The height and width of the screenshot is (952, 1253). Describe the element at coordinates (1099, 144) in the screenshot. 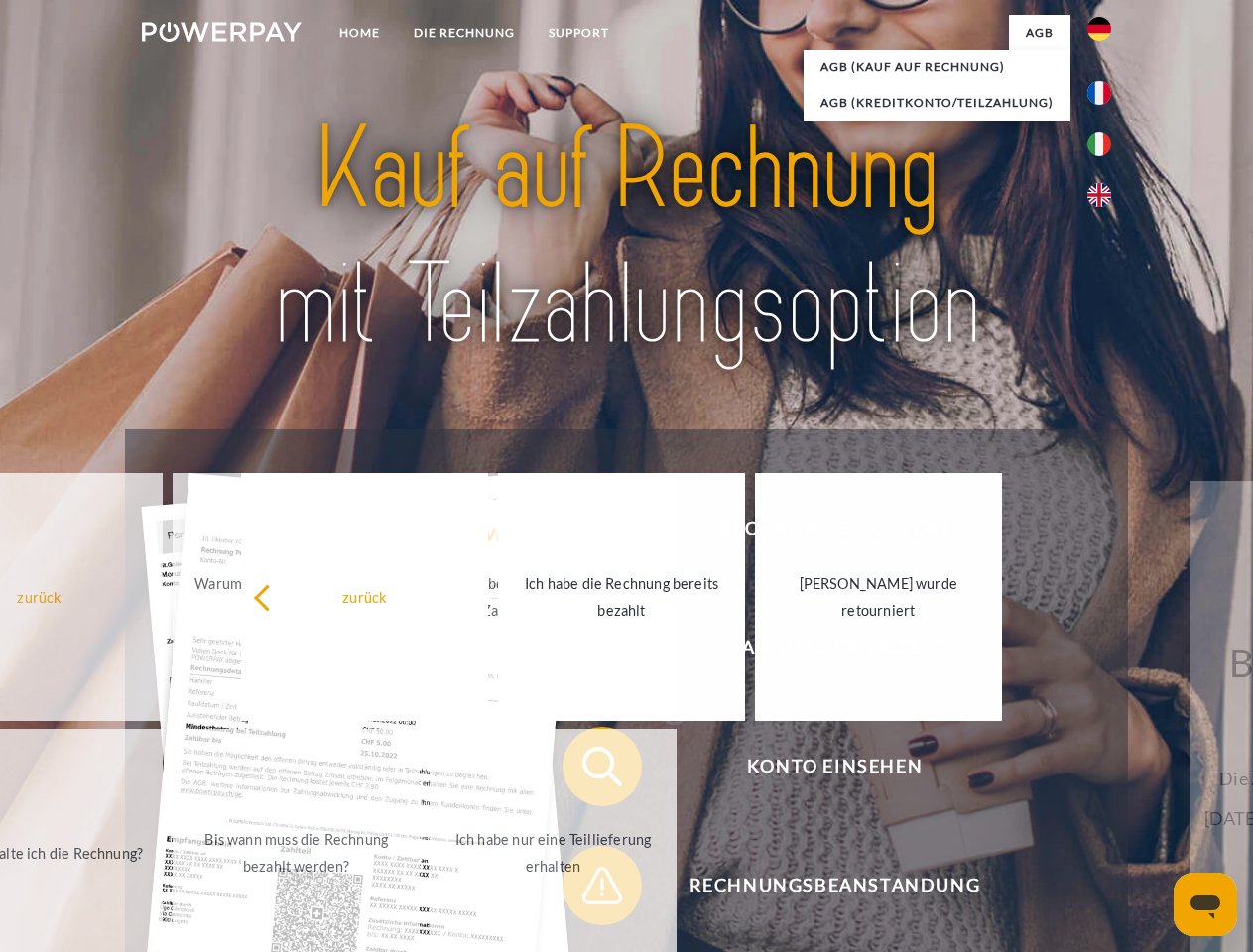

I see `img: it` at that location.